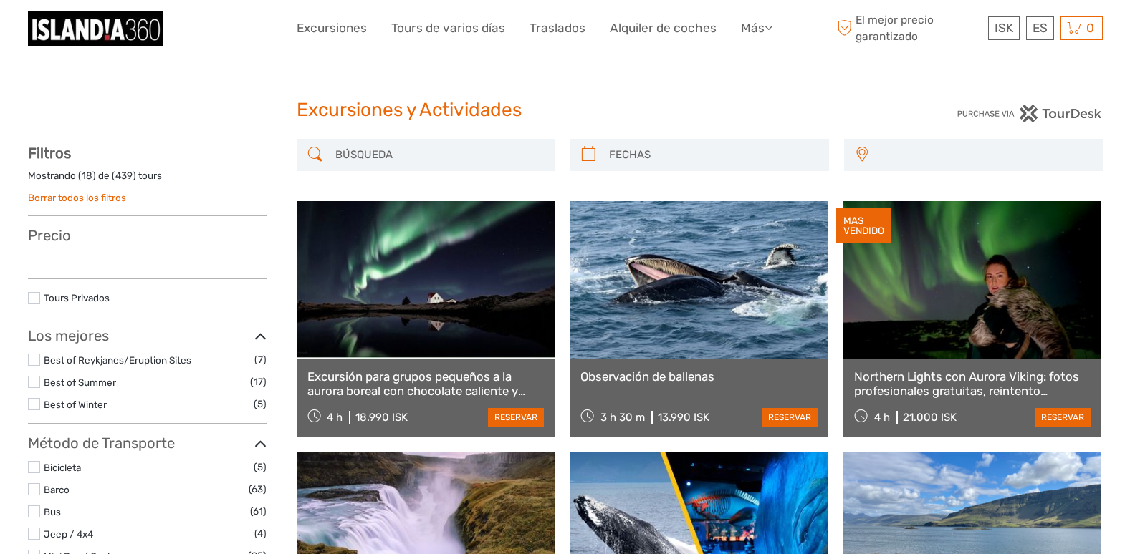  I want to click on a: Tours de varios días, so click(448, 28).